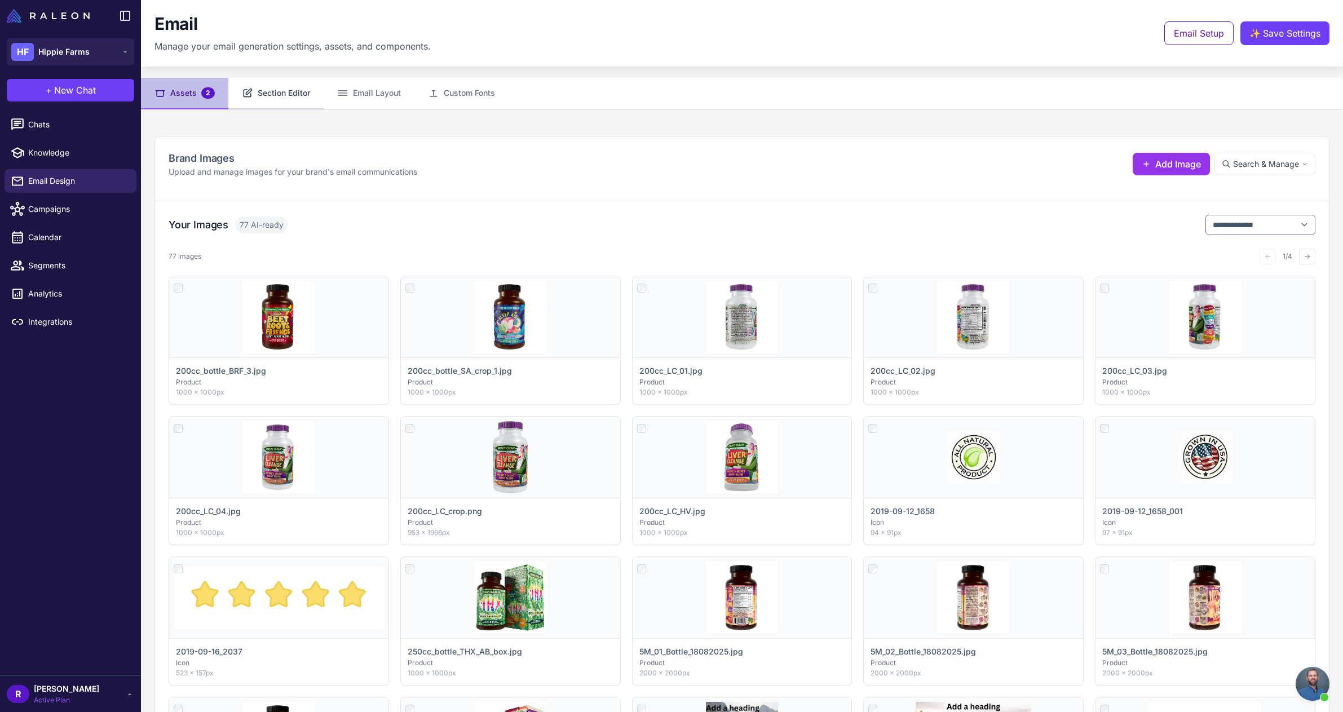 The width and height of the screenshot is (1343, 712). Describe the element at coordinates (279, 673) in the screenshot. I see `p: 523 × 157px` at that location.